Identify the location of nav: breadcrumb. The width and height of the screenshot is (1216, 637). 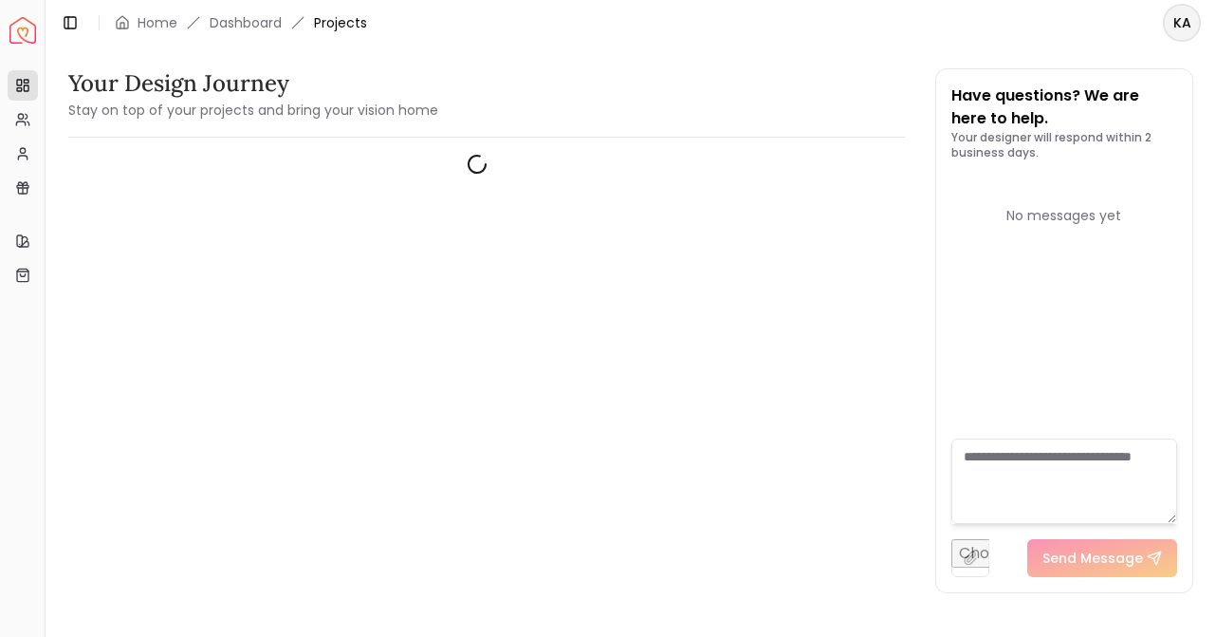
(241, 23).